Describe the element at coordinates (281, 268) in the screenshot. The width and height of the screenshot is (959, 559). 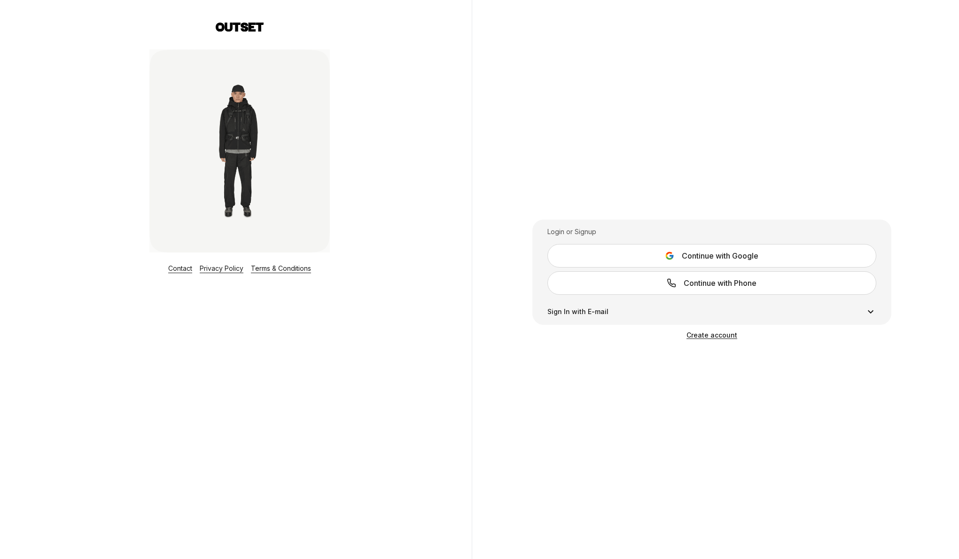
I see `a: Terms & Conditions` at that location.